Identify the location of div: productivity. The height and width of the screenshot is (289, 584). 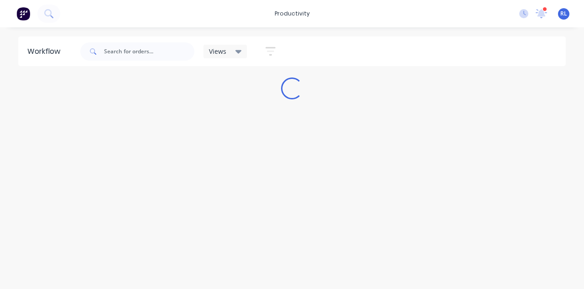
(292, 14).